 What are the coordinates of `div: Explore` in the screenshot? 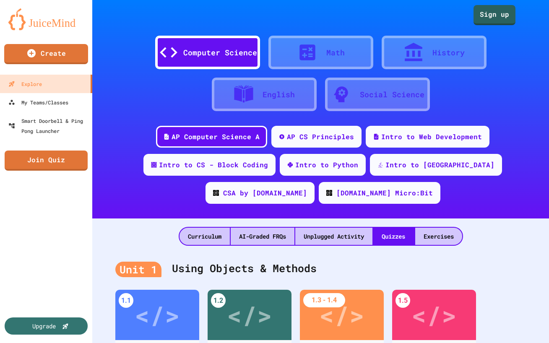 It's located at (25, 84).